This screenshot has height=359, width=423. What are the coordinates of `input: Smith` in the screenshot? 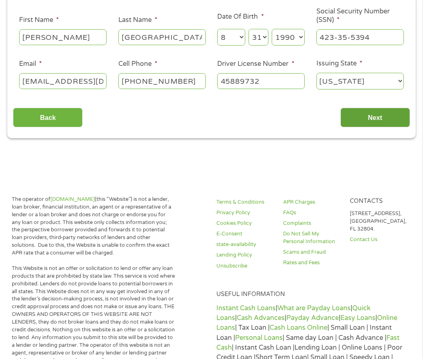 It's located at (162, 37).